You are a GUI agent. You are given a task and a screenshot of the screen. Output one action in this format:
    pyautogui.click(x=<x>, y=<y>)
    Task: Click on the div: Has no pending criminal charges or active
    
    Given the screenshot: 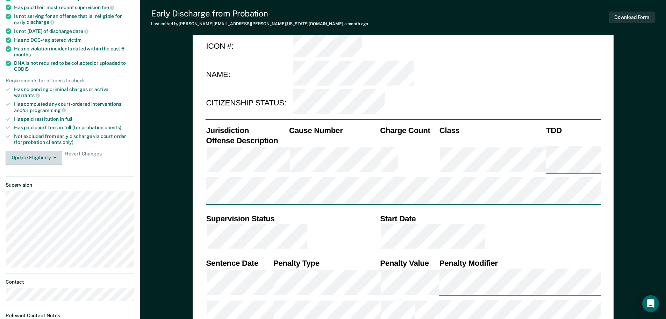 What is the action you would take?
    pyautogui.click(x=74, y=92)
    